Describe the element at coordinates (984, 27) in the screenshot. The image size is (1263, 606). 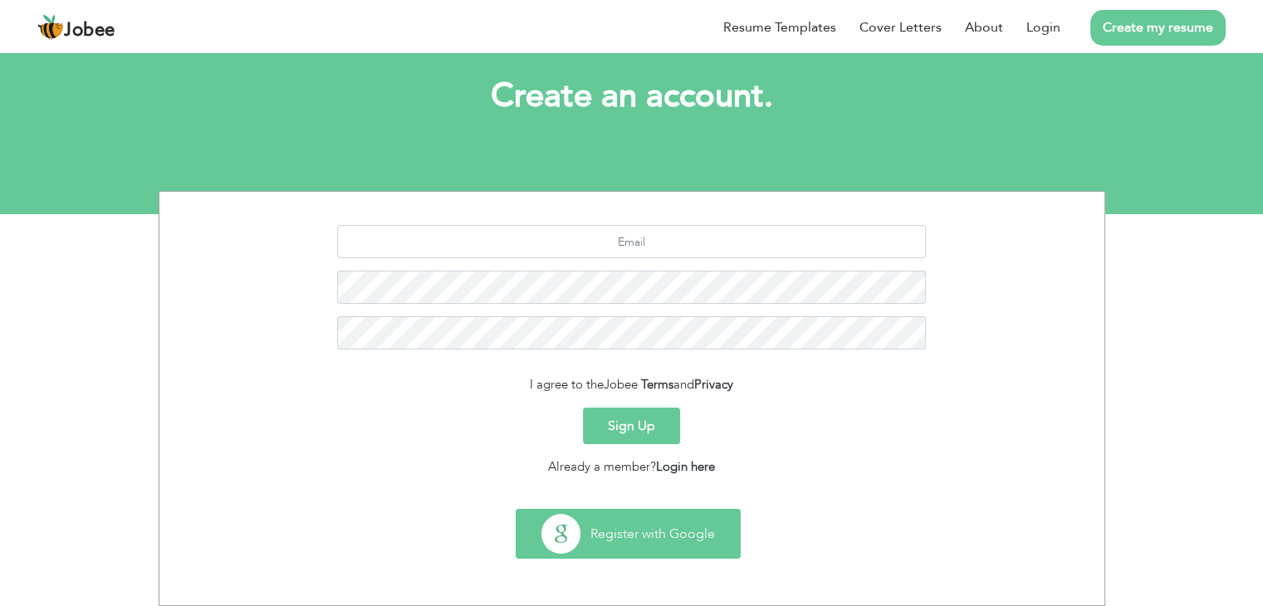
I see `a: About` at that location.